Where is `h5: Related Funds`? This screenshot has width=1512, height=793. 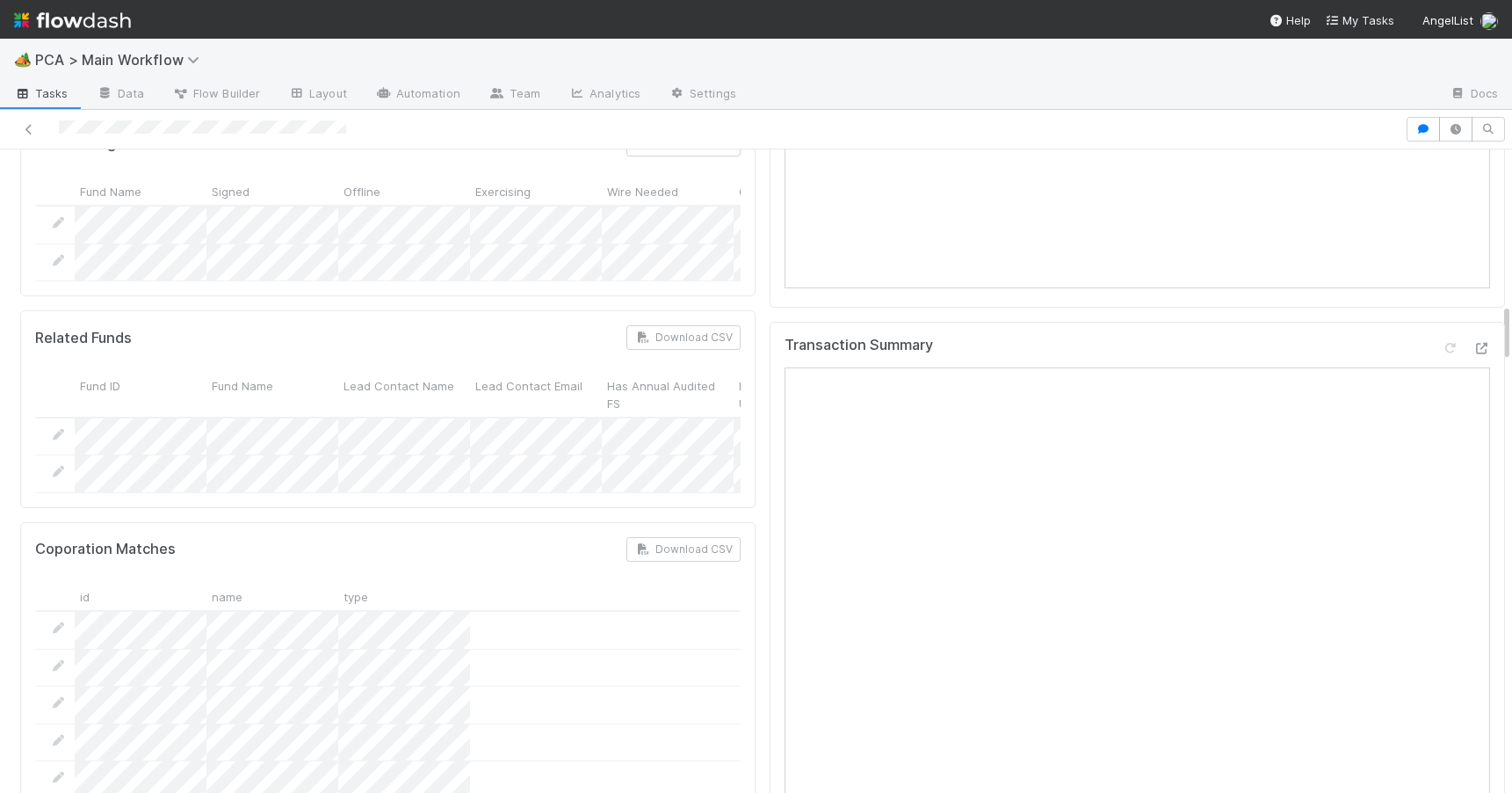
h5: Related Funds is located at coordinates (84, 339).